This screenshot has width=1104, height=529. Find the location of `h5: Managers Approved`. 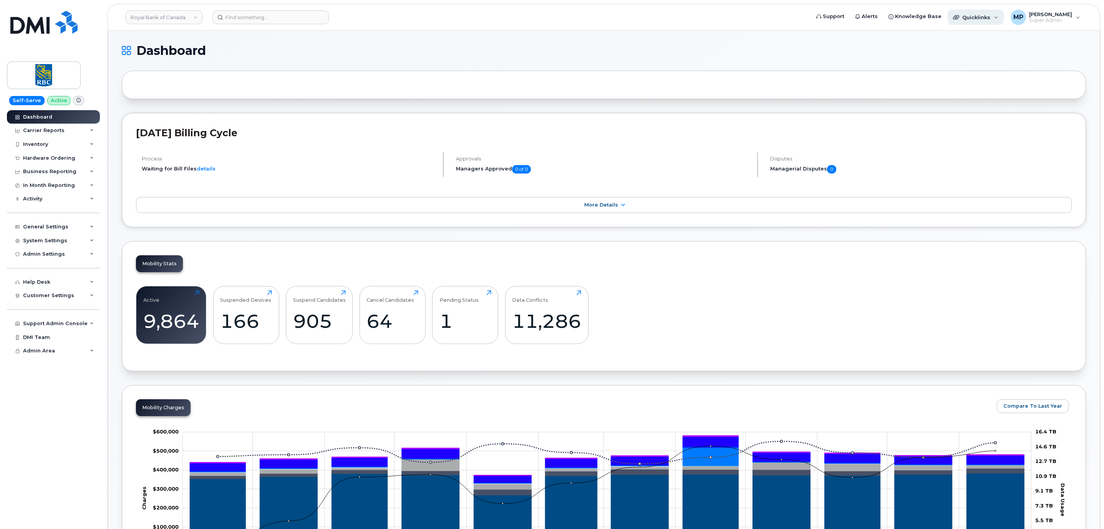

h5: Managers Approved is located at coordinates (603, 169).